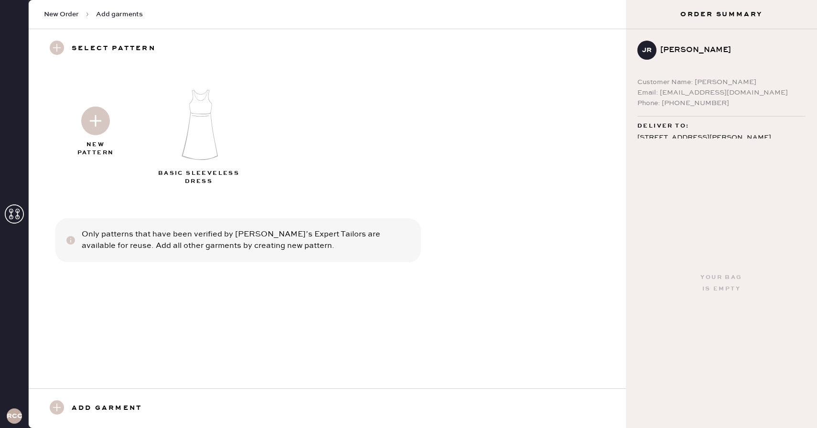 The image size is (817, 428). Describe the element at coordinates (663, 126) in the screenshot. I see `span: Deliver to:` at that location.